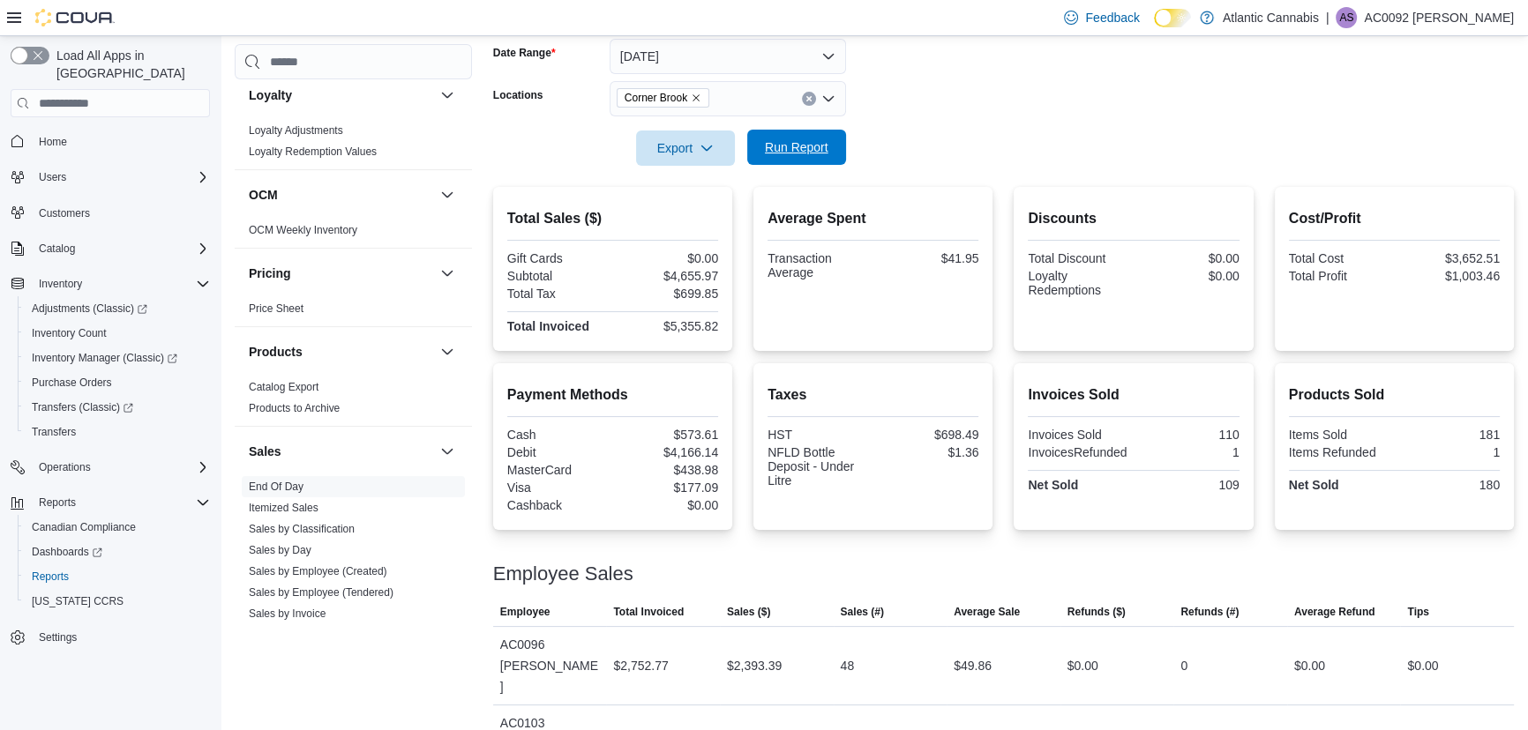 The height and width of the screenshot is (730, 1528). I want to click on div: $4,655.97, so click(667, 276).